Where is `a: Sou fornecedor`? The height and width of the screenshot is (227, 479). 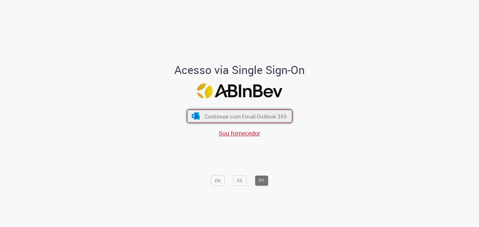
a: Sou fornecedor is located at coordinates (239, 133).